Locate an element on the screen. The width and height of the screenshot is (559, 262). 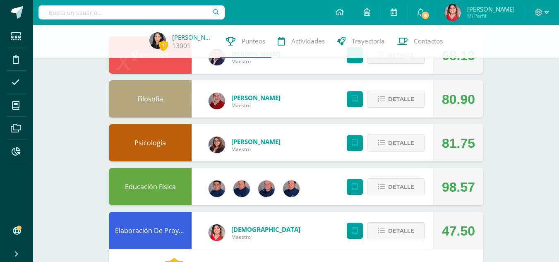
img: 4006fe33169205415d824d67e5edd571.png is located at coordinates (217, 189).